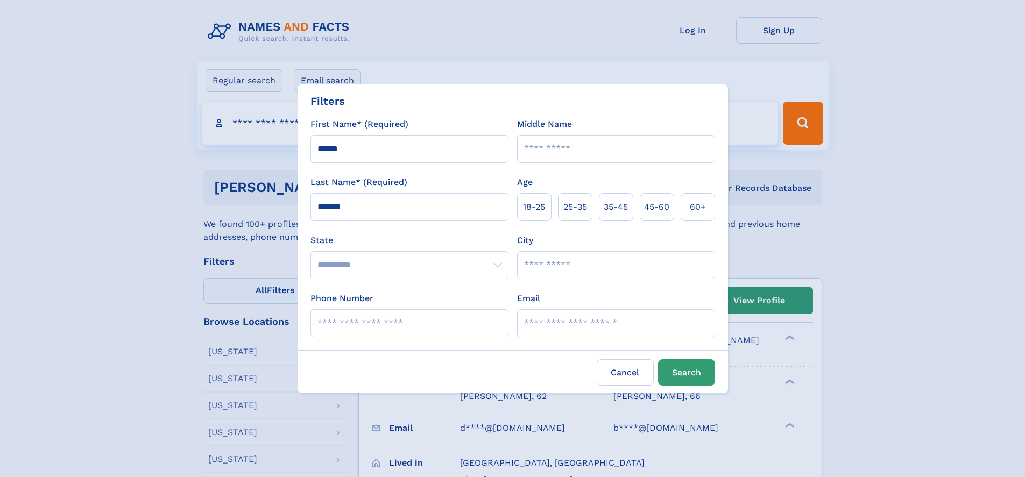 The width and height of the screenshot is (1025, 477). What do you see at coordinates (342, 299) in the screenshot?
I see `label: Phone Number` at bounding box center [342, 299].